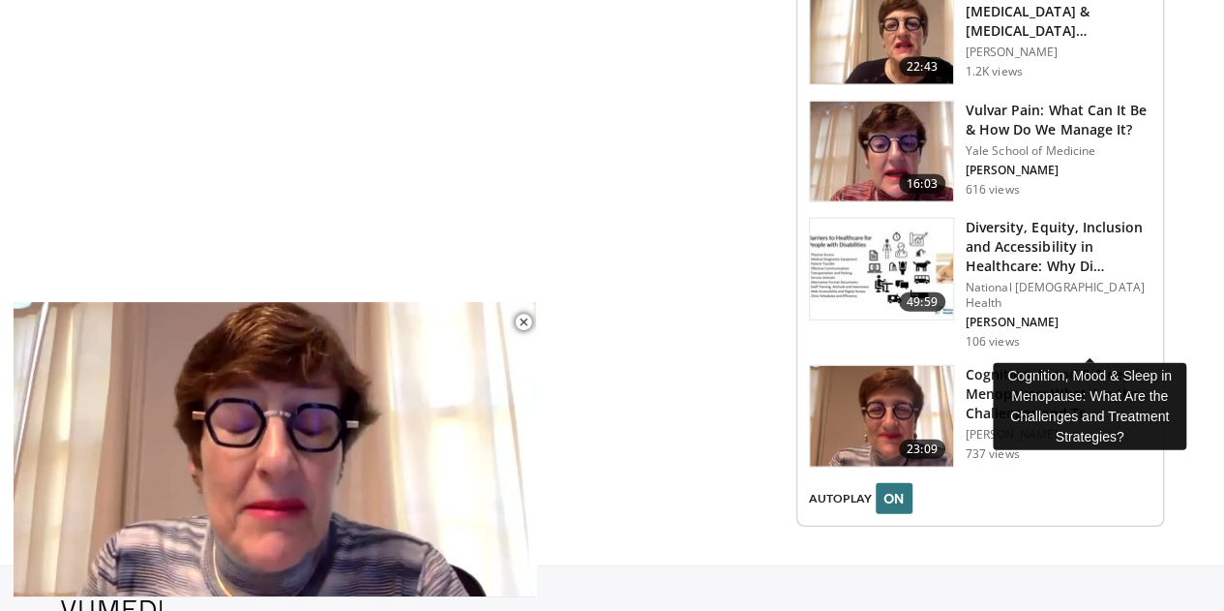 This screenshot has width=1224, height=611. Describe the element at coordinates (922, 302) in the screenshot. I see `span: 49:59` at that location.